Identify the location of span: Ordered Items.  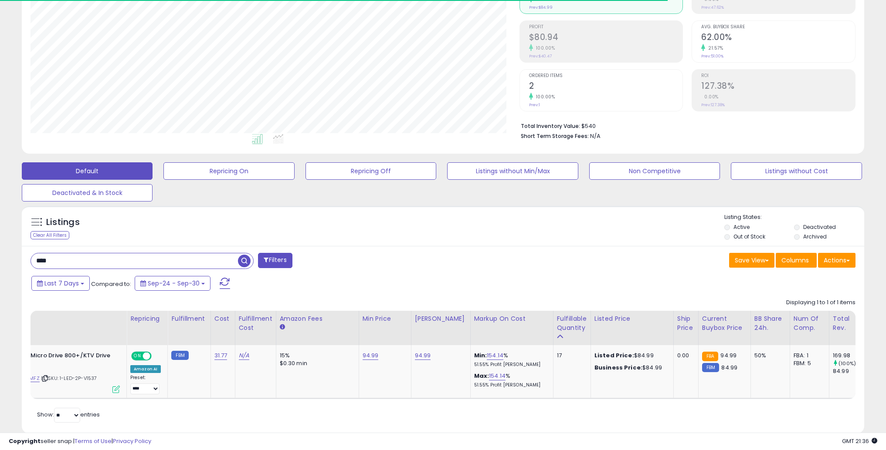
(605, 76).